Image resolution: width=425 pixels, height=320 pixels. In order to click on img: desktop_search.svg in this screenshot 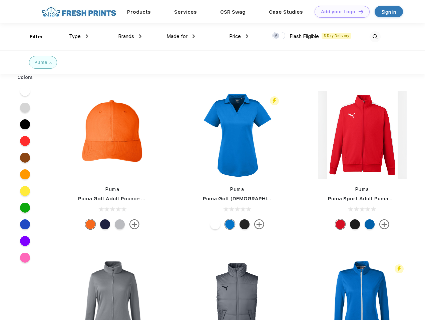, I will do `click(375, 37)`.